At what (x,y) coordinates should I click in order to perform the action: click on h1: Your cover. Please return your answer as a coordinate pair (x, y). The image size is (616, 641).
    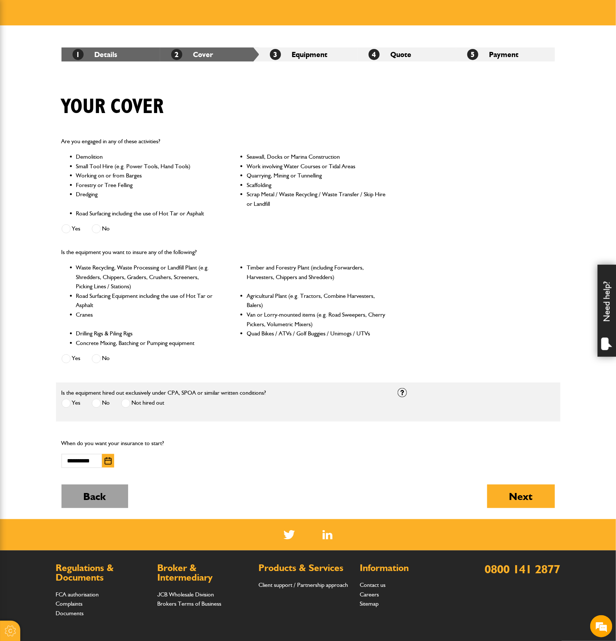
    Looking at the image, I should click on (113, 107).